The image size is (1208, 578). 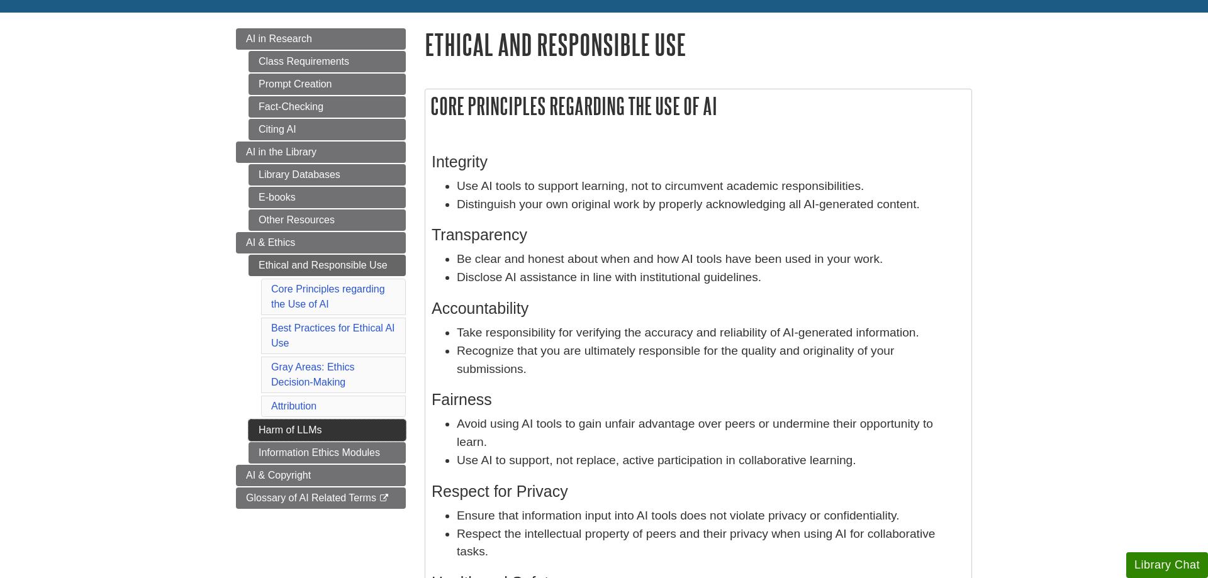 I want to click on a: Attribution, so click(x=294, y=406).